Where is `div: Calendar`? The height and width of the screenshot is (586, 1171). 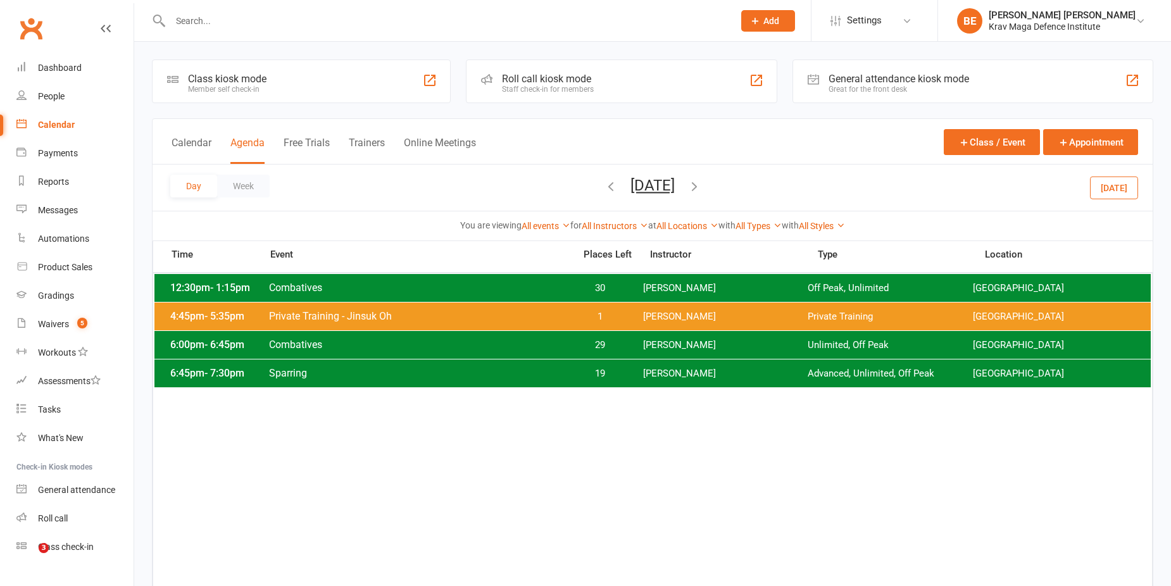
div: Calendar is located at coordinates (56, 125).